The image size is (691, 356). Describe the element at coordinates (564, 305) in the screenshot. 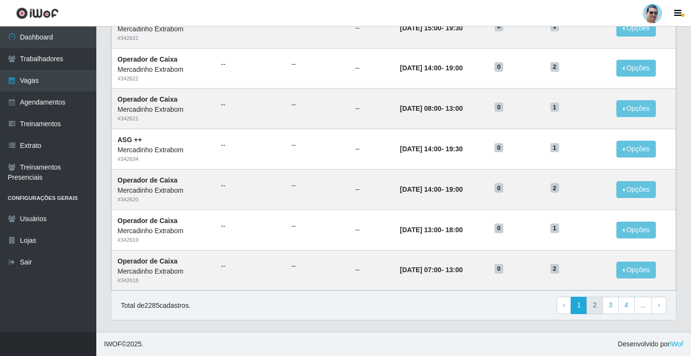

I see `a: Previous` at that location.